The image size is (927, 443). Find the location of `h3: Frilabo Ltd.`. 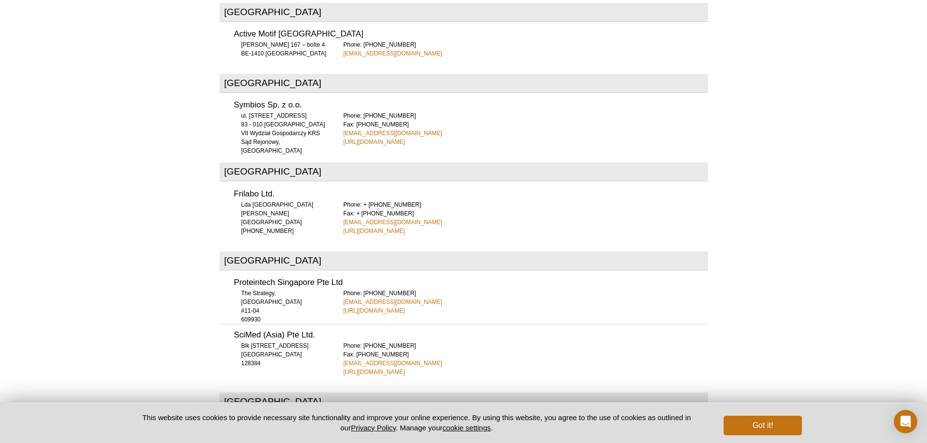

h3: Frilabo Ltd. is located at coordinates (471, 194).